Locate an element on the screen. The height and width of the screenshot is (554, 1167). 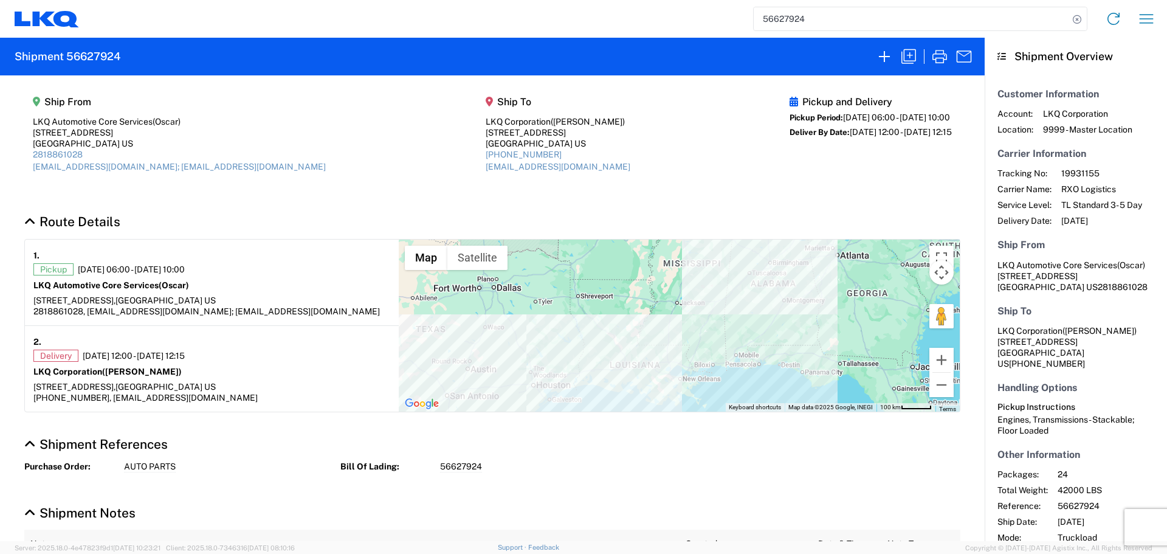
span: Delivery Date: is located at coordinates (1024, 221).